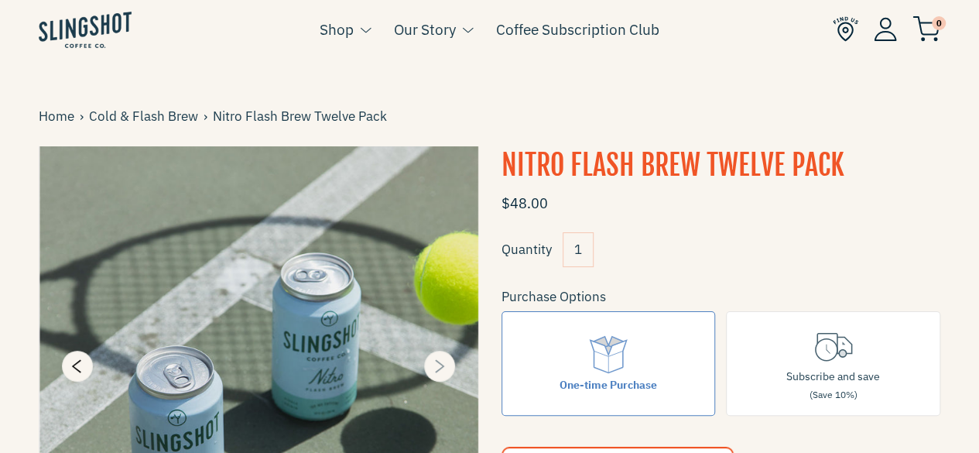 The width and height of the screenshot is (979, 453). Describe the element at coordinates (526, 249) in the screenshot. I see `label: Quantity` at that location.